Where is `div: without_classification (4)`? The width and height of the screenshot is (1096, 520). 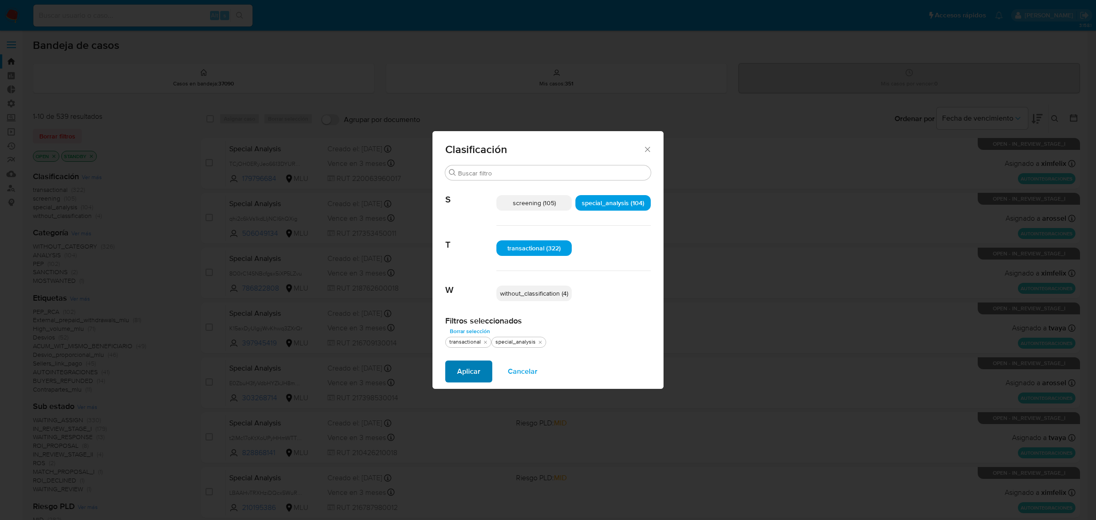 div: without_classification (4) is located at coordinates (534, 293).